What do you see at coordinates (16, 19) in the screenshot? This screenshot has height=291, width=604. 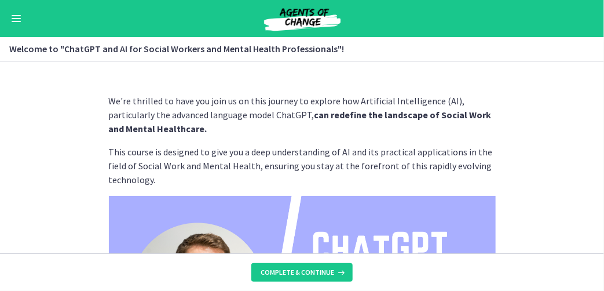 I see `button: Enable menu` at bounding box center [16, 19].